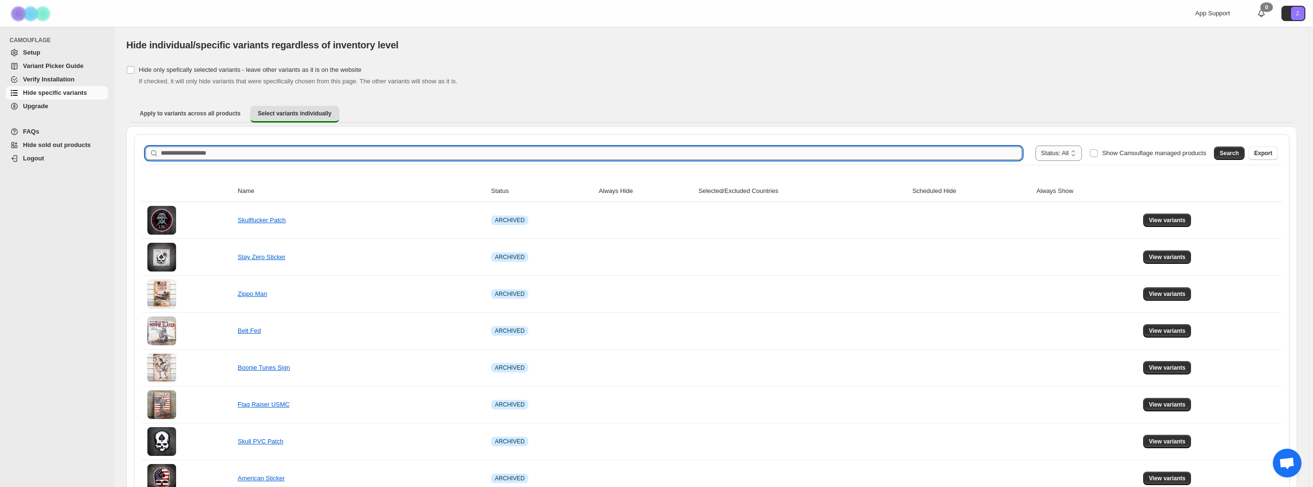 This screenshot has height=487, width=1313. Describe the element at coordinates (1298, 13) in the screenshot. I see `text: Z` at that location.